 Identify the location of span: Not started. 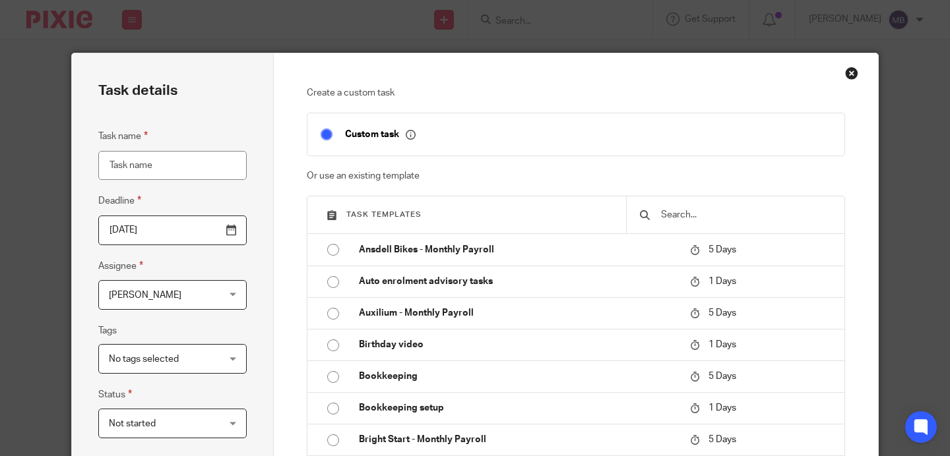
(132, 424).